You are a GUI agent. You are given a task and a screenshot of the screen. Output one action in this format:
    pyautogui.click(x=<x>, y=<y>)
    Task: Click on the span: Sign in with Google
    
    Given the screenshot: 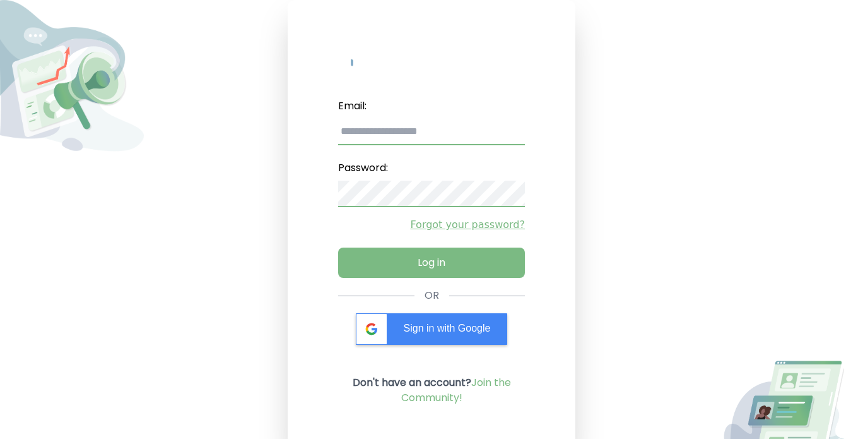 What is the action you would take?
    pyautogui.click(x=447, y=327)
    